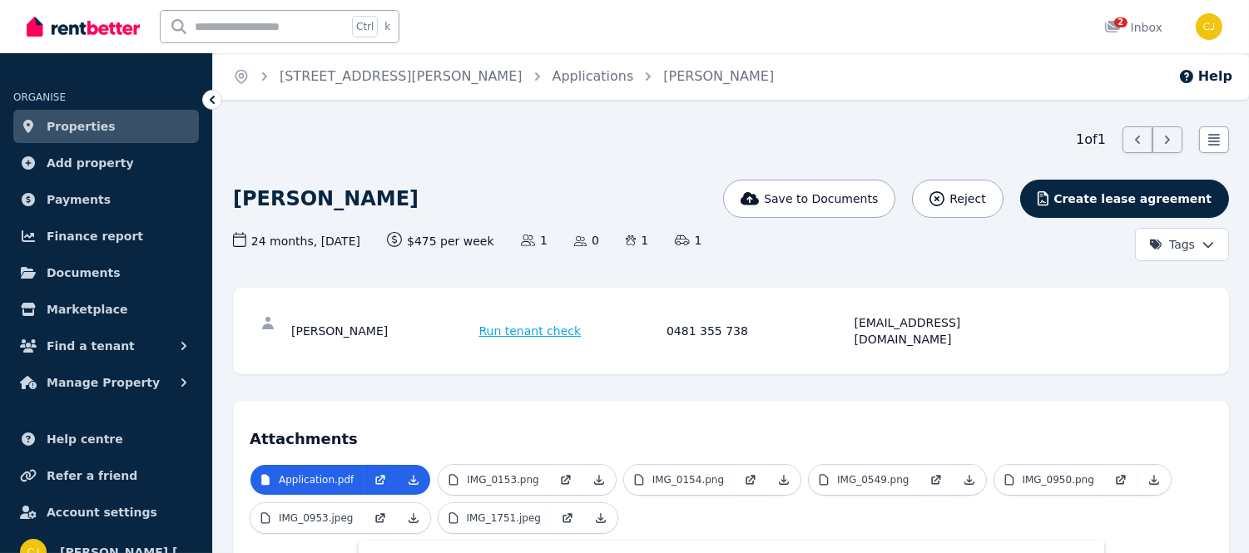 Image resolution: width=1249 pixels, height=553 pixels. Describe the element at coordinates (493, 480) in the screenshot. I see `a: IMG_0153.png` at that location.